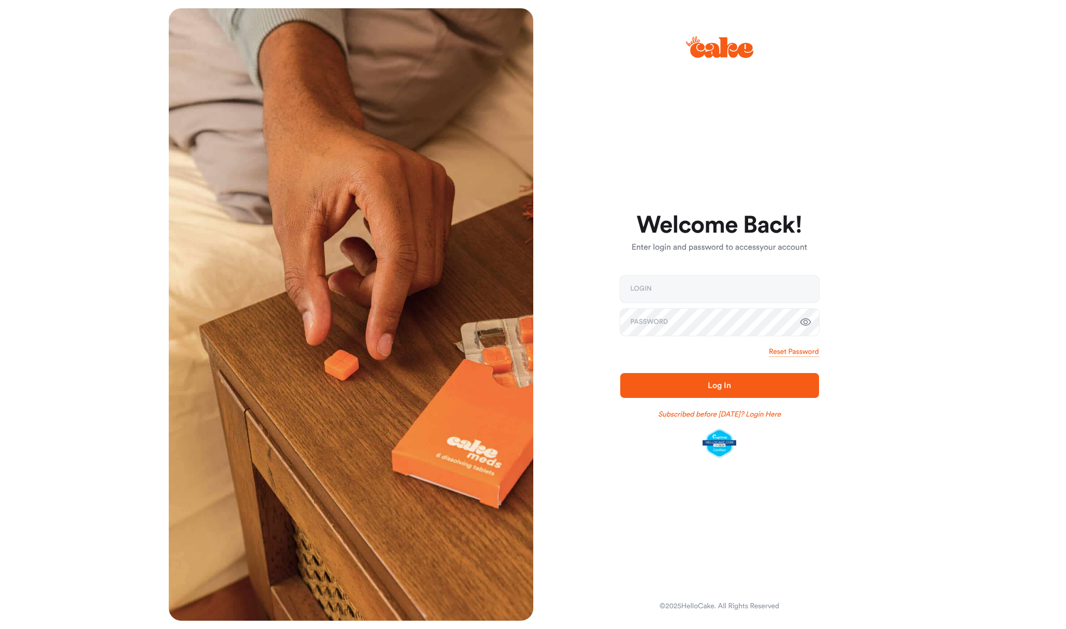  Describe the element at coordinates (720, 385) in the screenshot. I see `button: Log In` at that location.